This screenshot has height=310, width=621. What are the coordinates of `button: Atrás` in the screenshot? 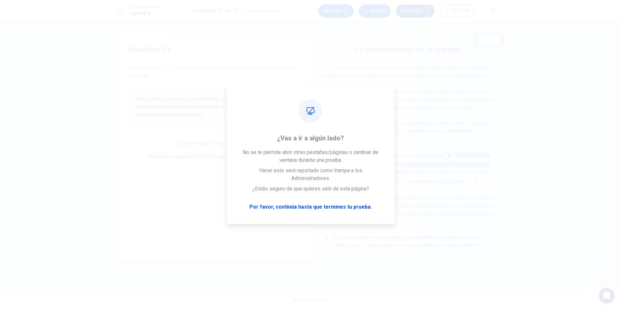 It's located at (375, 11).